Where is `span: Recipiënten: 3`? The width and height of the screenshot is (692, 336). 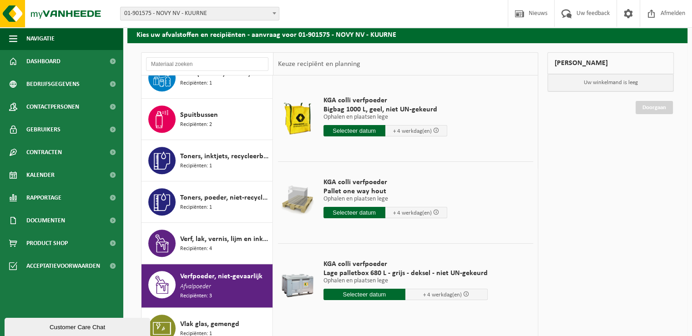 span: Recipiënten: 3 is located at coordinates (196, 296).